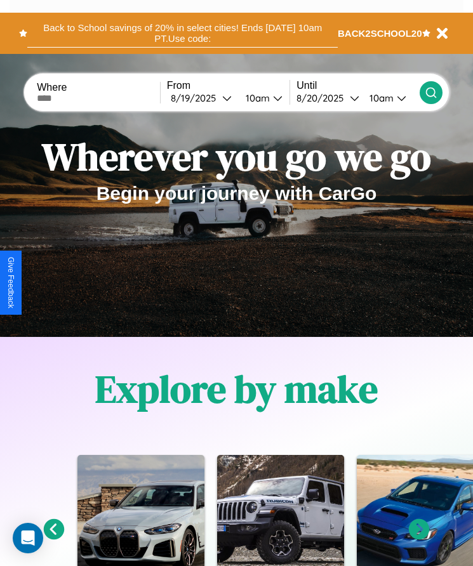  Describe the element at coordinates (228, 86) in the screenshot. I see `label: From` at that location.